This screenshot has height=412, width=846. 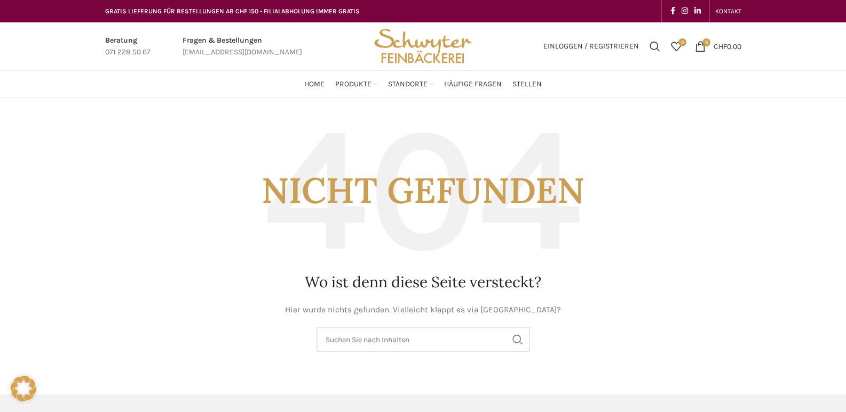 What do you see at coordinates (473, 84) in the screenshot?
I see `a: Häufige Fragen` at bounding box center [473, 84].